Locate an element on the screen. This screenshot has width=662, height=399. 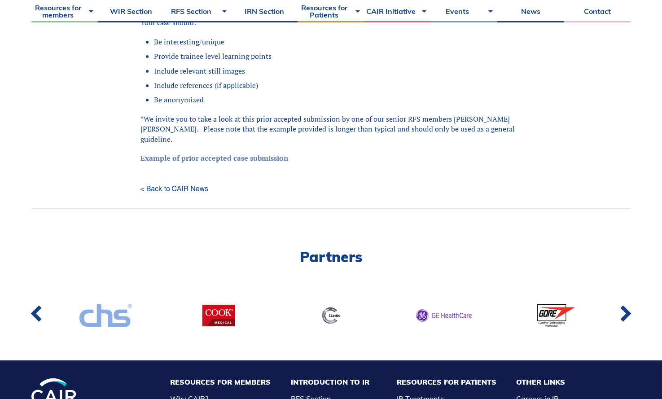
li: Provide trainee level learning points is located at coordinates (338, 56).